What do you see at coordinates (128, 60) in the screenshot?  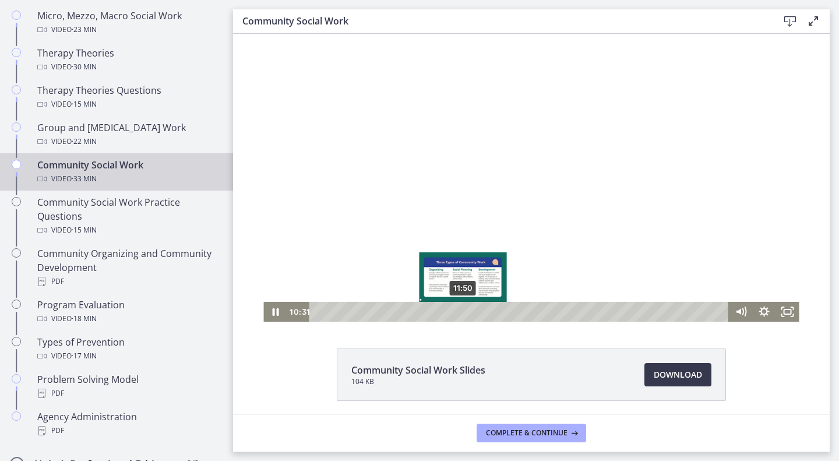 I see `div: Therapy Theories` at bounding box center [128, 60].